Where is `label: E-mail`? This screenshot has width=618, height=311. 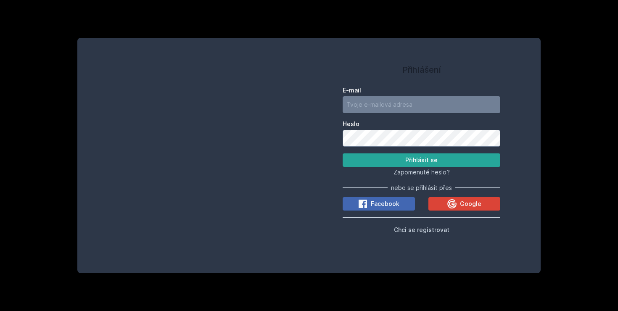 label: E-mail is located at coordinates (421, 90).